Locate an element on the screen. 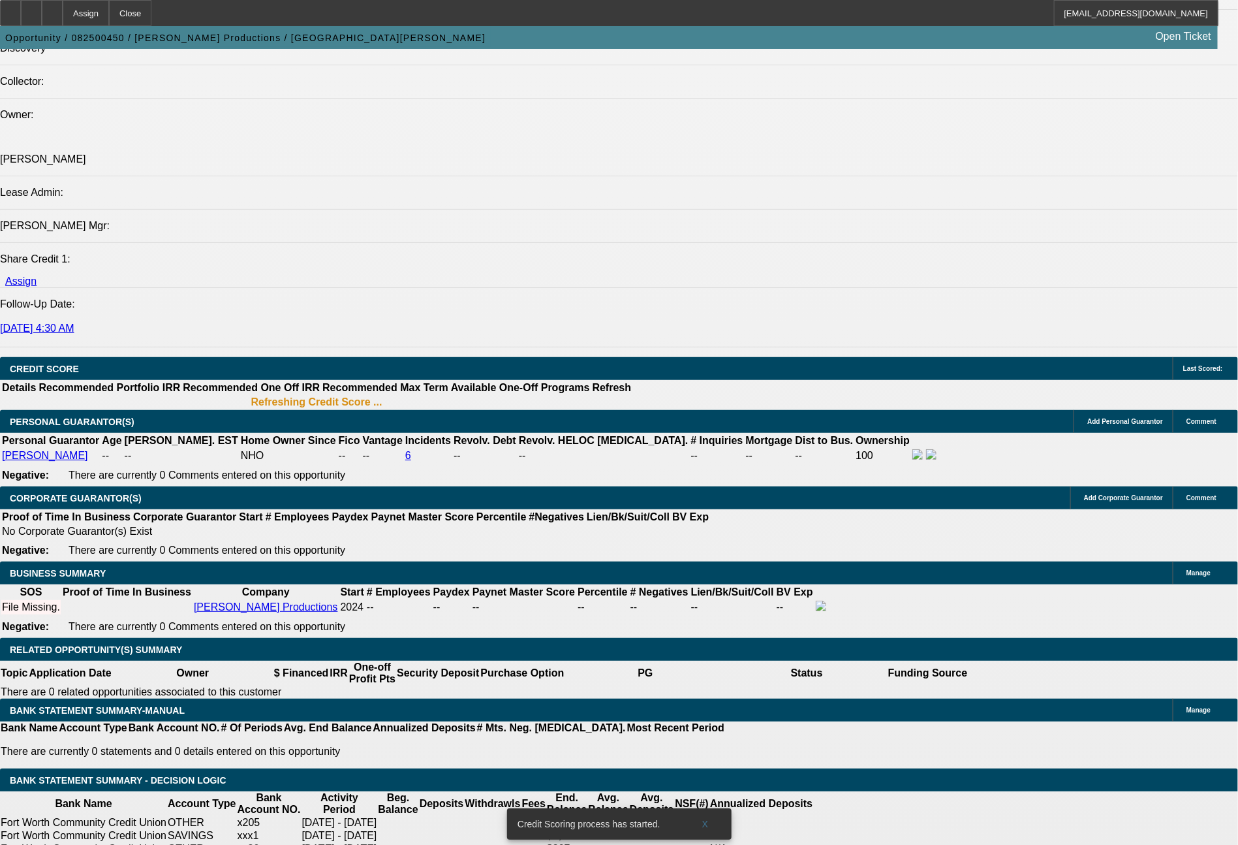 Image resolution: width=1238 pixels, height=845 pixels. th: Details is located at coordinates (19, 388).